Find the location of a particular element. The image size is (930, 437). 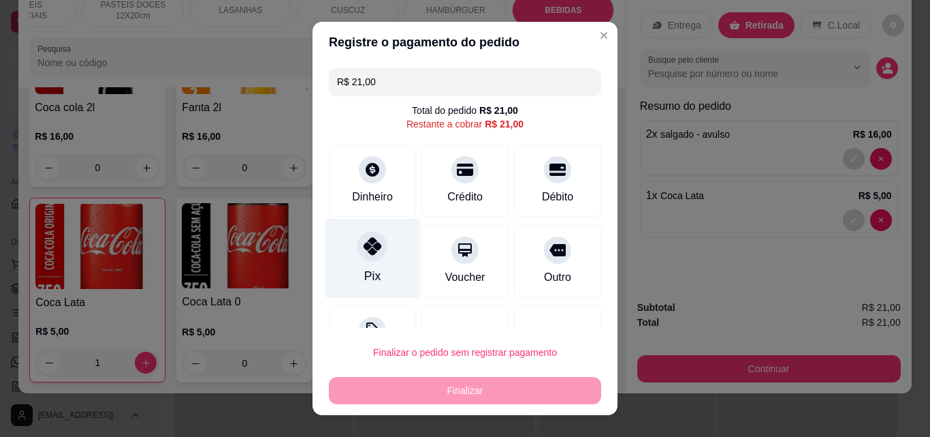

div: Dinheiro is located at coordinates (373, 197).